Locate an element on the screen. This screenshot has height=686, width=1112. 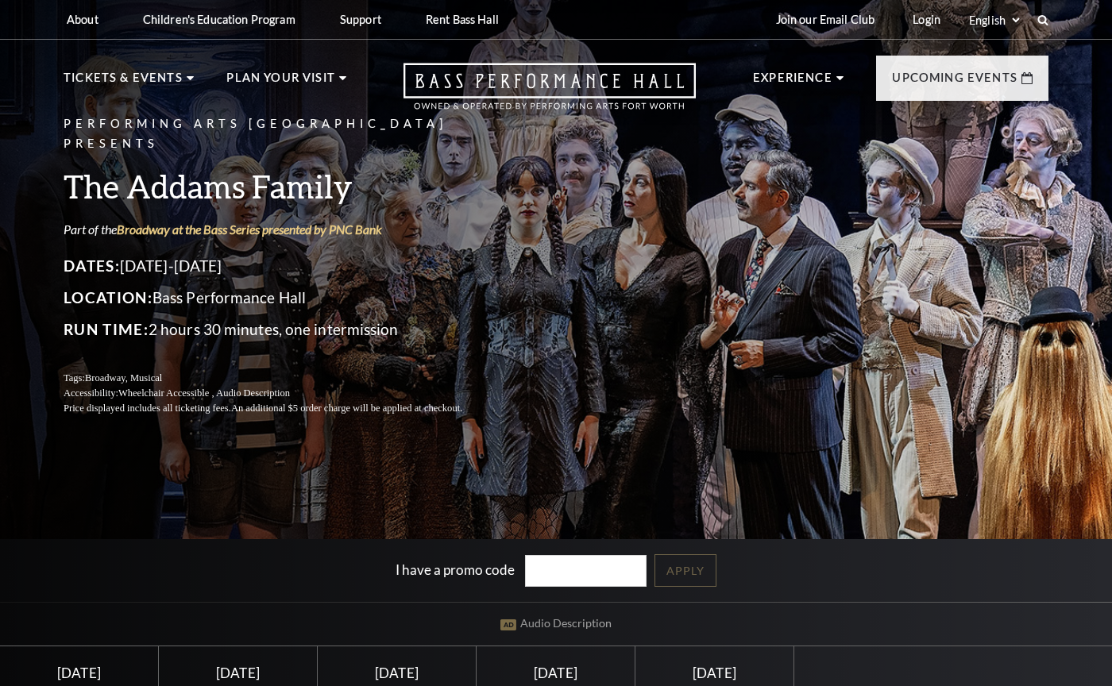
span: Broadway, Musical is located at coordinates (123, 378).